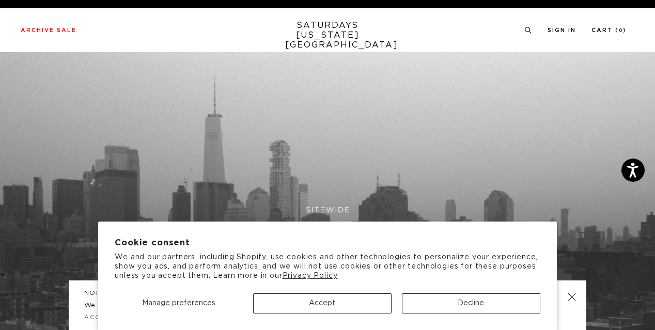  I want to click on small: 0, so click(621, 30).